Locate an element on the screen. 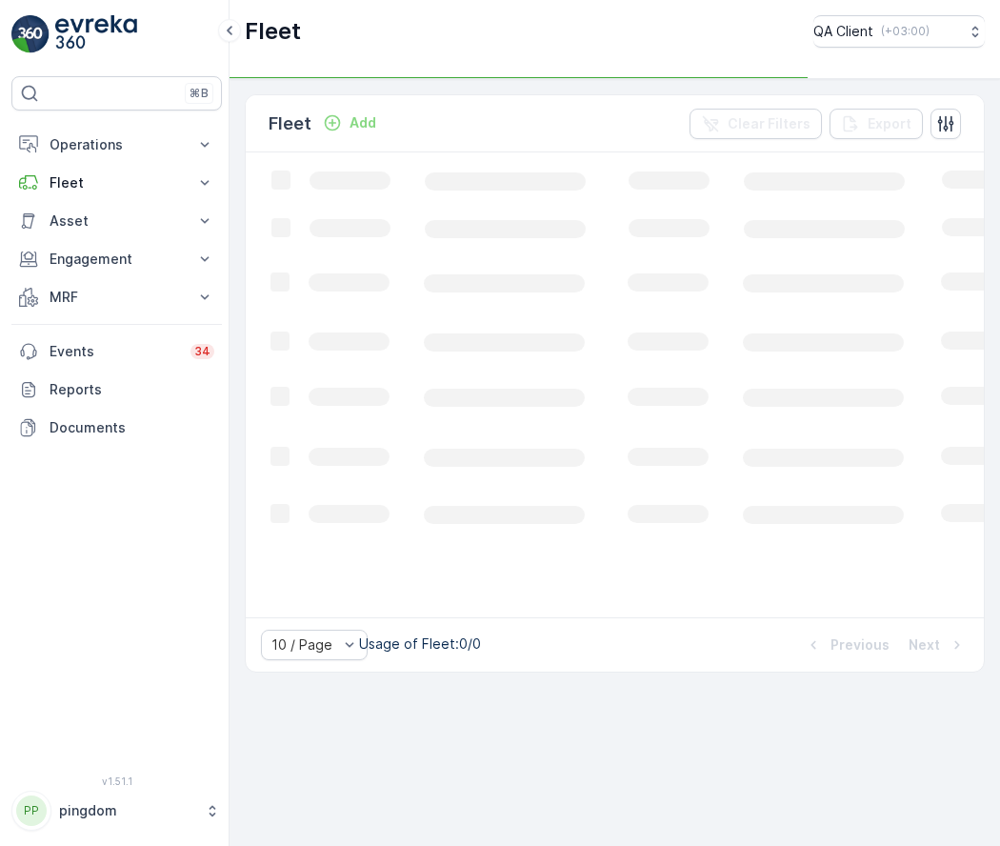 The image size is (1000, 846). p: Events is located at coordinates (114, 351).